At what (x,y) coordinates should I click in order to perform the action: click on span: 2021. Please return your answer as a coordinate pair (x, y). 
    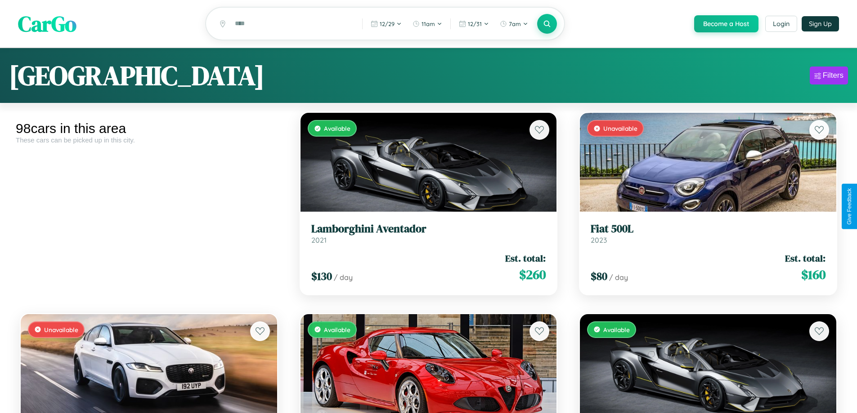
    Looking at the image, I should click on (319, 240).